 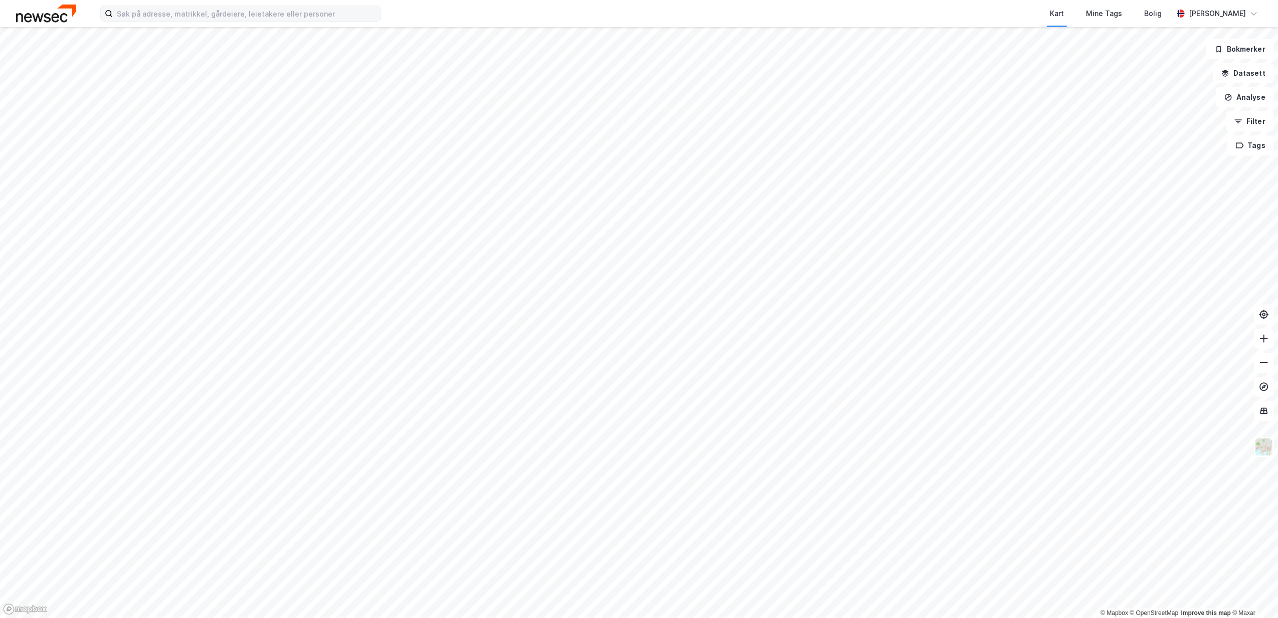 What do you see at coordinates (1253, 594) in the screenshot?
I see `div: Kontrollprogram for chat` at bounding box center [1253, 594].